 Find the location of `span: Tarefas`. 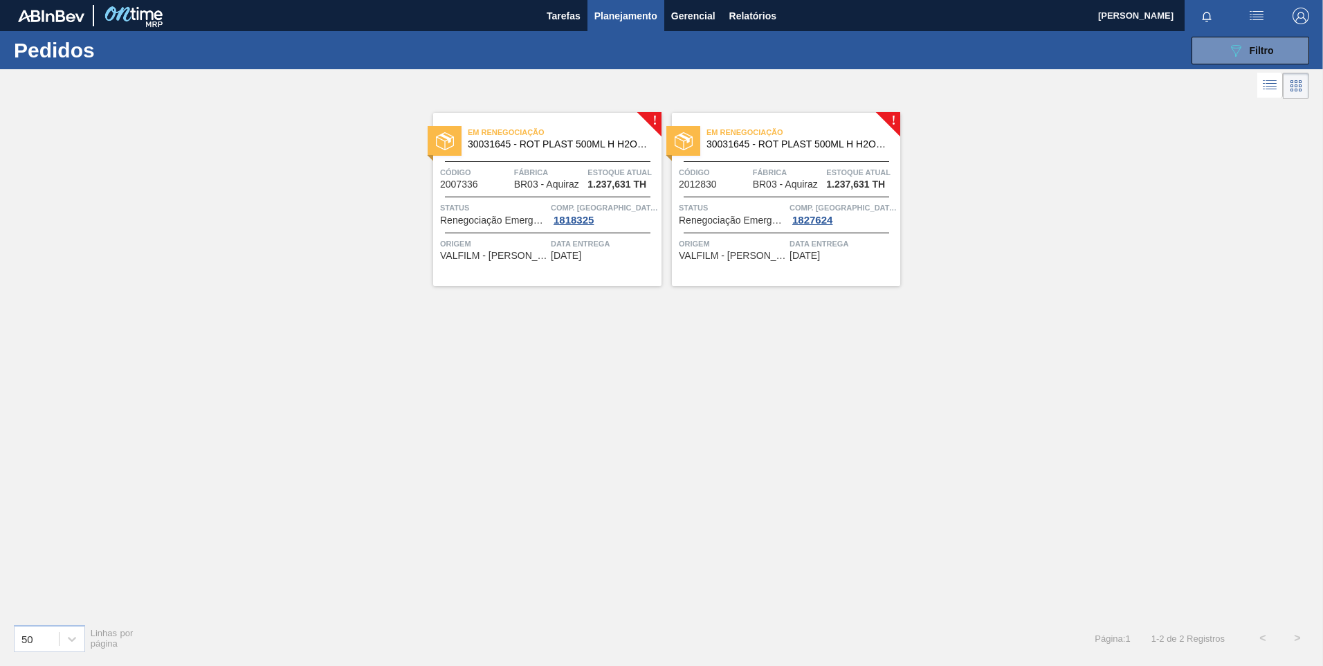

span: Tarefas is located at coordinates (563, 16).